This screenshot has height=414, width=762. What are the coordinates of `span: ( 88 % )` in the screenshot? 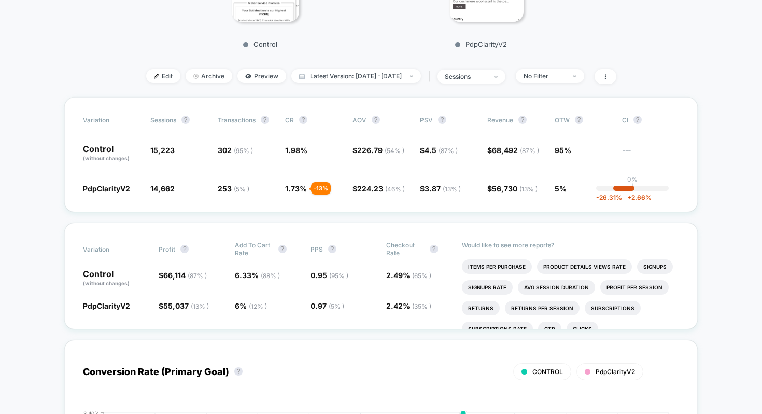 It's located at (270, 275).